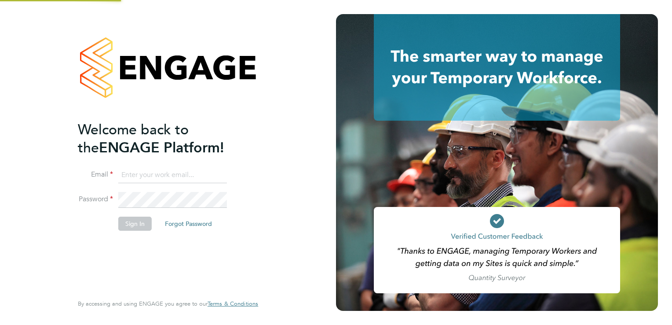 The image size is (672, 325). Describe the element at coordinates (95, 174) in the screenshot. I see `label: Email` at that location.